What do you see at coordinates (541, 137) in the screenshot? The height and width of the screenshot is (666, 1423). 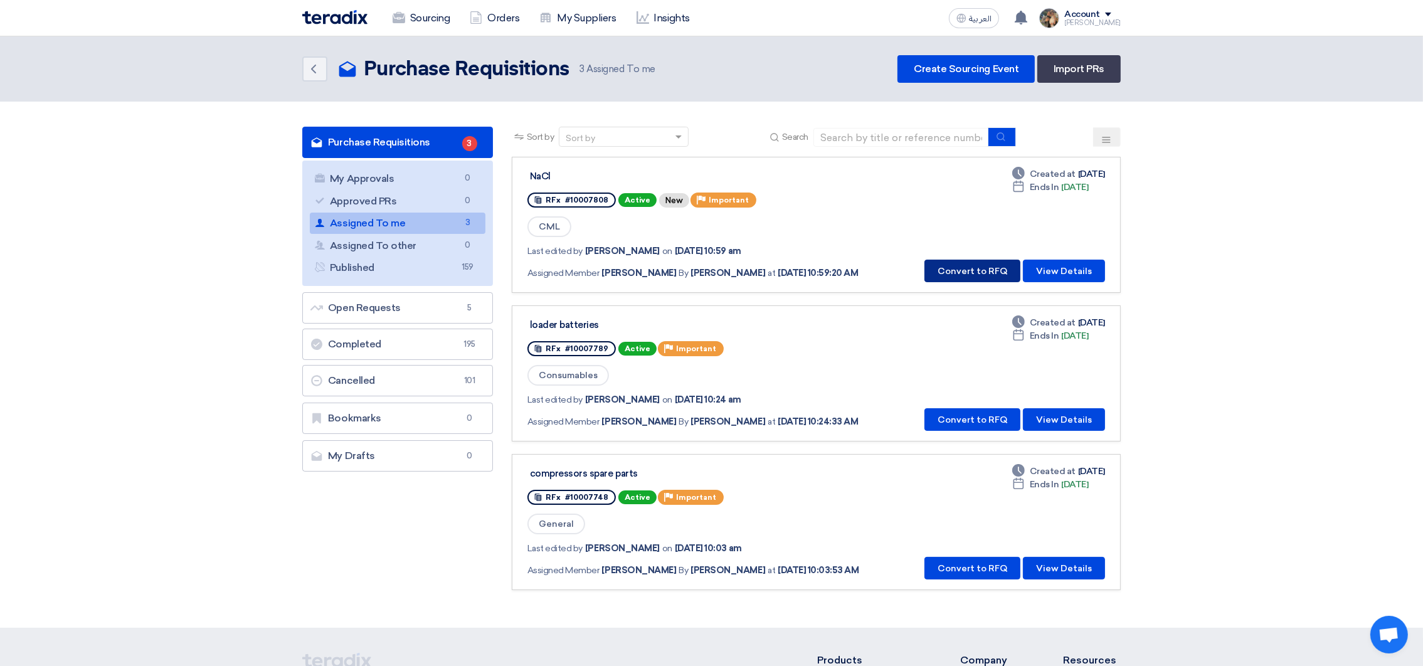 I see `span: Sort by` at bounding box center [541, 137].